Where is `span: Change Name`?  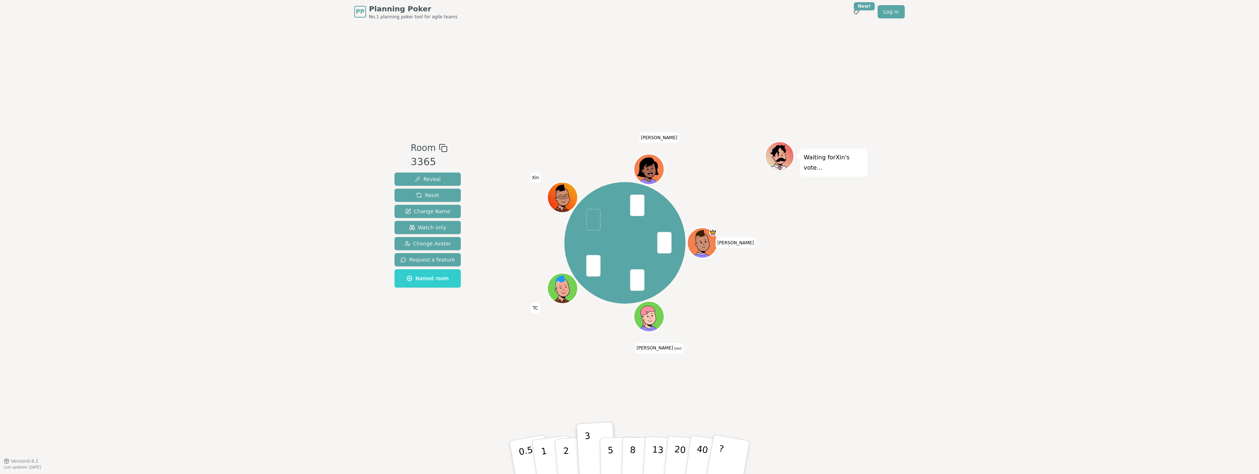 span: Change Name is located at coordinates (427, 211).